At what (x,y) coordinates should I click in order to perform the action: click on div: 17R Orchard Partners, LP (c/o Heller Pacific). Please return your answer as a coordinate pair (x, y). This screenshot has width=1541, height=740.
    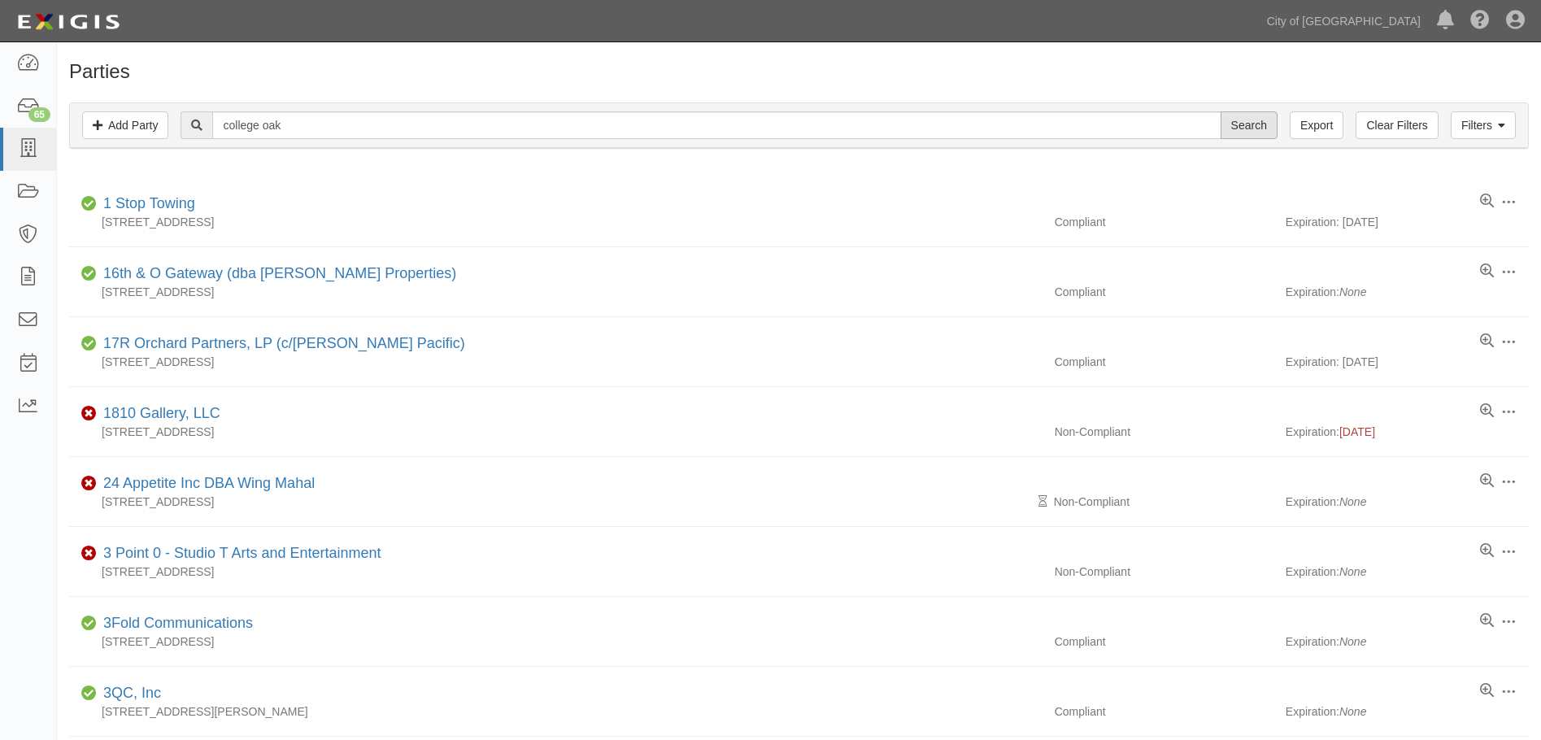
    Looking at the image, I should click on (281, 344).